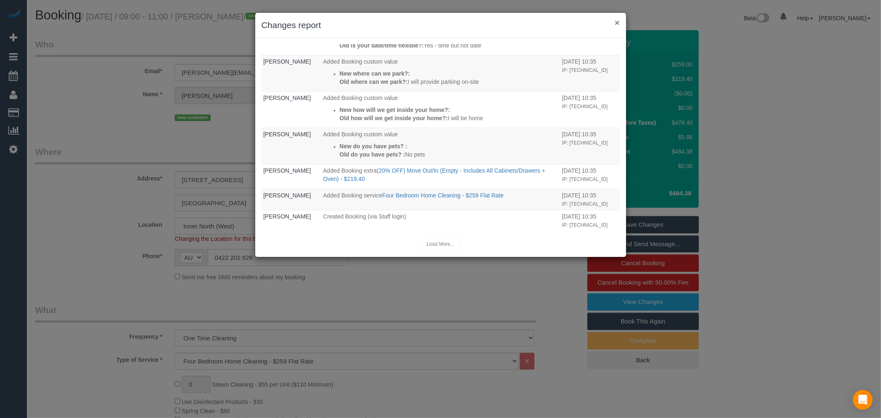 Image resolution: width=881 pixels, height=418 pixels. What do you see at coordinates (375, 74) in the screenshot?
I see `strong: New where can we park?:` at bounding box center [375, 74].